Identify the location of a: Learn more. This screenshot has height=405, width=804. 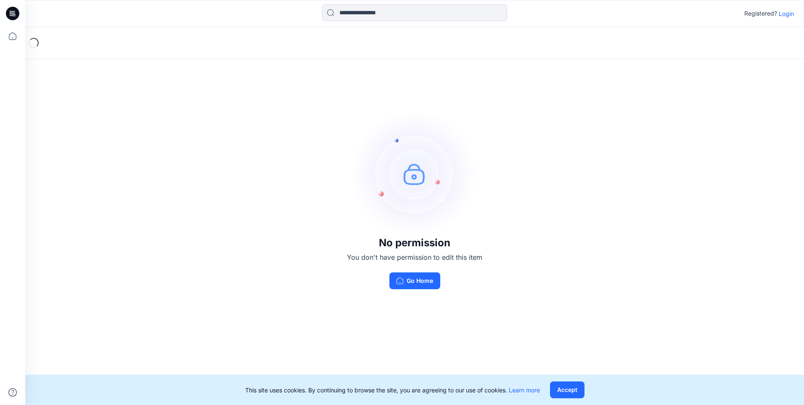
(524, 389).